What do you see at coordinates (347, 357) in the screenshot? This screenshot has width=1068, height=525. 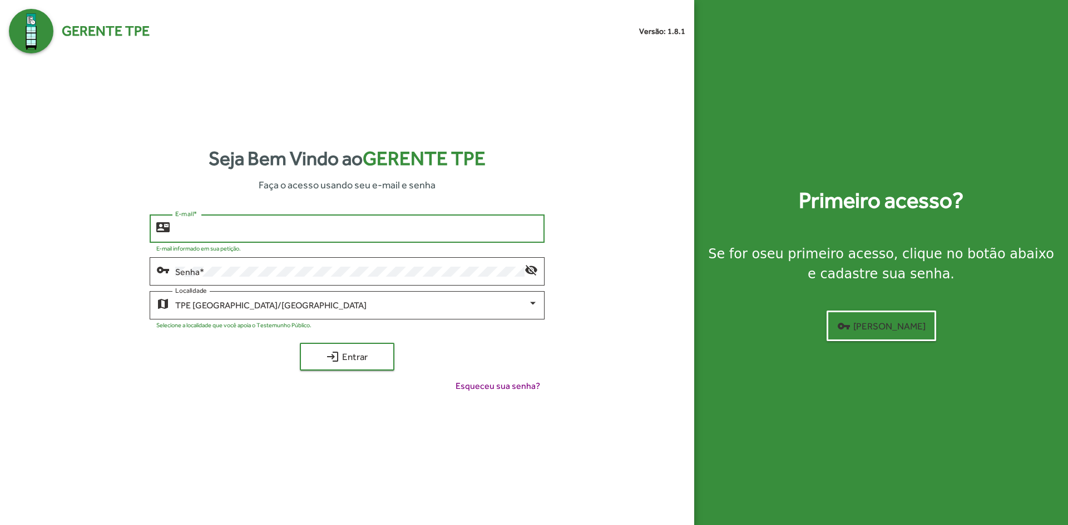 I see `button: Entrar` at bounding box center [347, 357].